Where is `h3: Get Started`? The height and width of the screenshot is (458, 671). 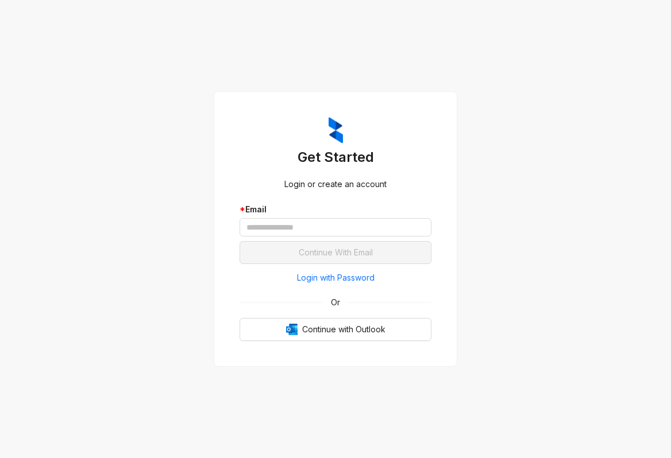
h3: Get Started is located at coordinates (335, 157).